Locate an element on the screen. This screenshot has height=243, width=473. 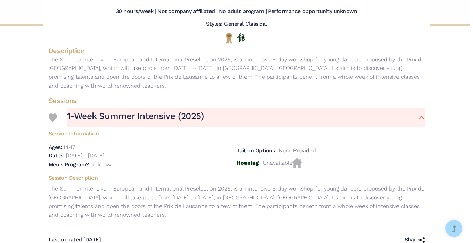
div: - None Provided is located at coordinates (331, 150).